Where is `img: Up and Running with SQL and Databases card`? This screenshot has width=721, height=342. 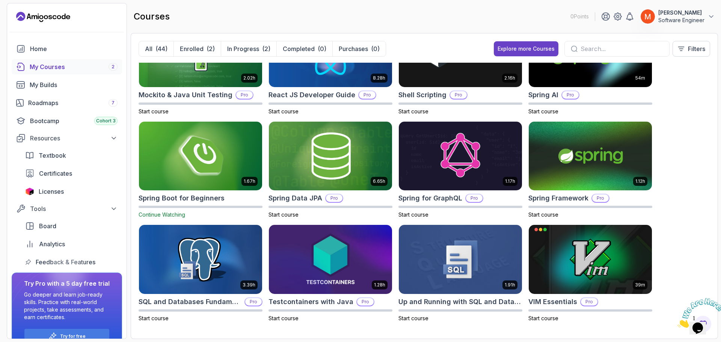
img: Up and Running with SQL and Databases card is located at coordinates (461, 260).